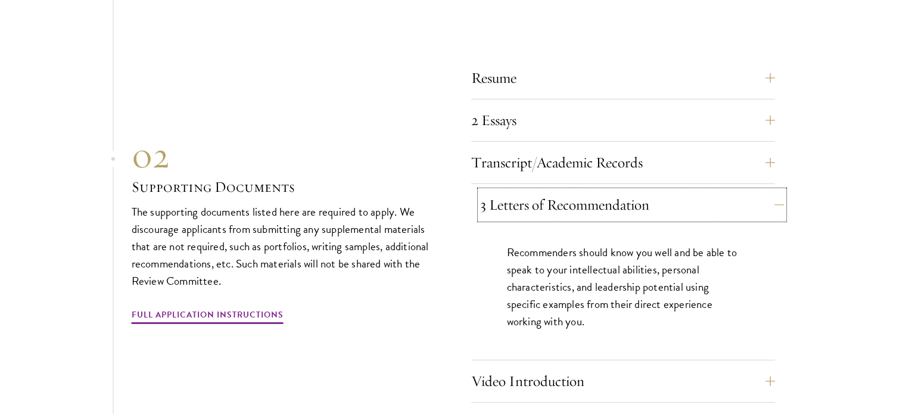 Image resolution: width=906 pixels, height=414 pixels. I want to click on div: 02, so click(283, 155).